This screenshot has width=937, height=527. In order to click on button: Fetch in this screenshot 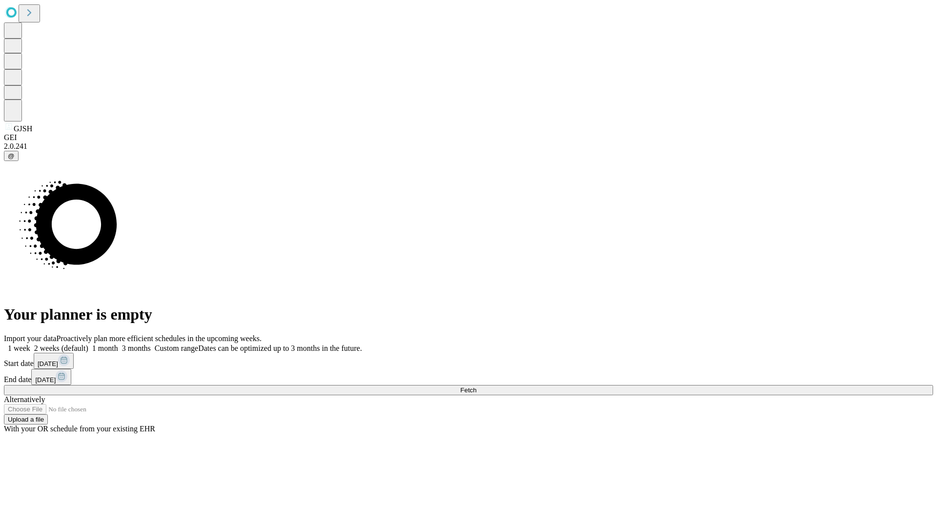, I will do `click(468, 390)`.